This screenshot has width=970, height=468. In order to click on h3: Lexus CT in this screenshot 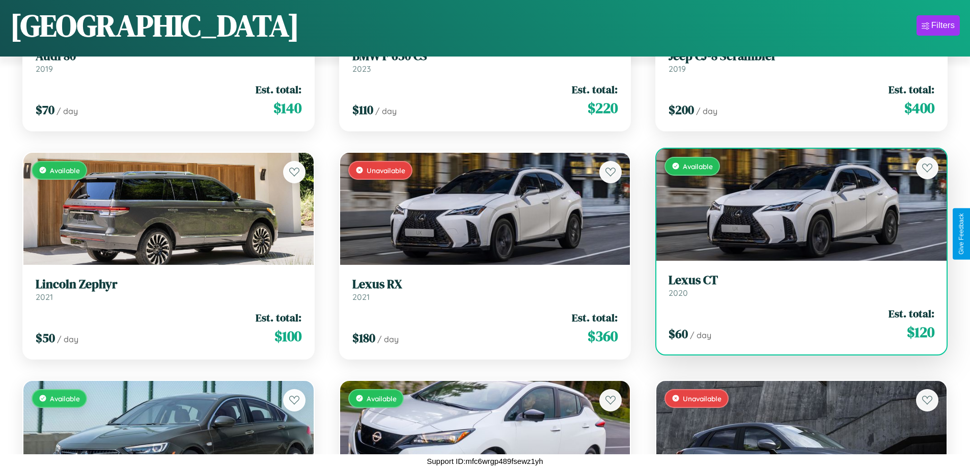, I will do `click(801, 280)`.